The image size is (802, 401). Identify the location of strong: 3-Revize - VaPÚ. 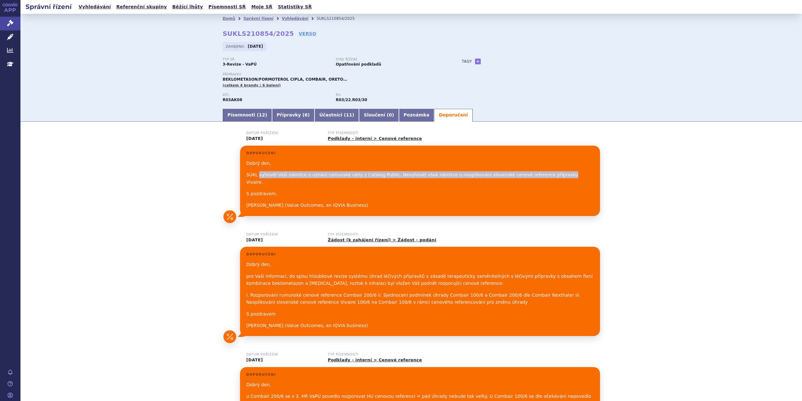
(240, 64).